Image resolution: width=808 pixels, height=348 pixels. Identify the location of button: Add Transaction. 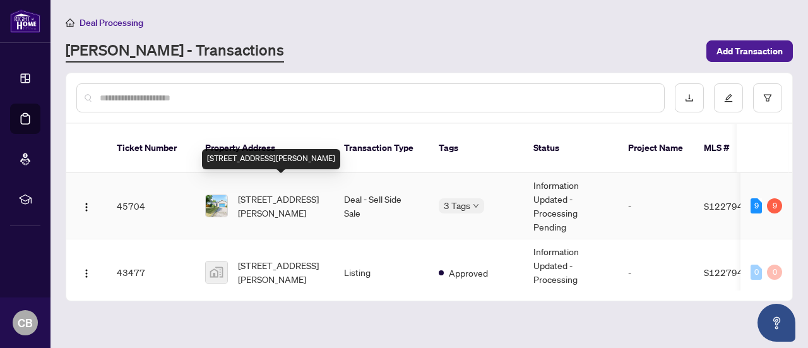
(749, 51).